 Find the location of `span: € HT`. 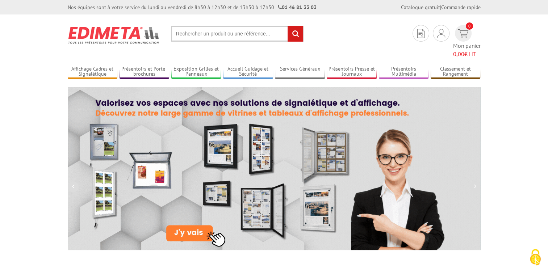

span: € HT is located at coordinates (467, 54).